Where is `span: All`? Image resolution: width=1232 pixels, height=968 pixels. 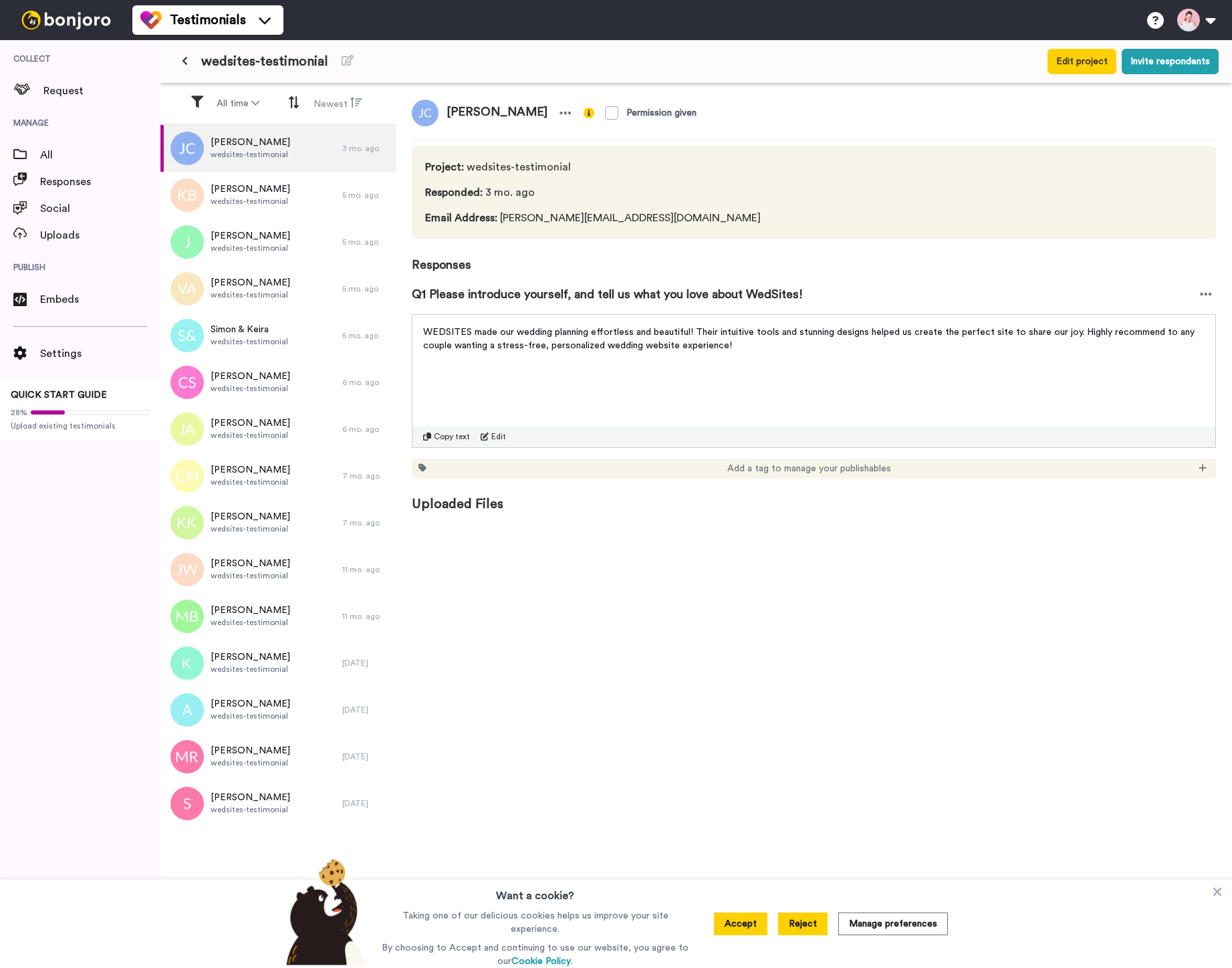
span: All is located at coordinates (100, 155).